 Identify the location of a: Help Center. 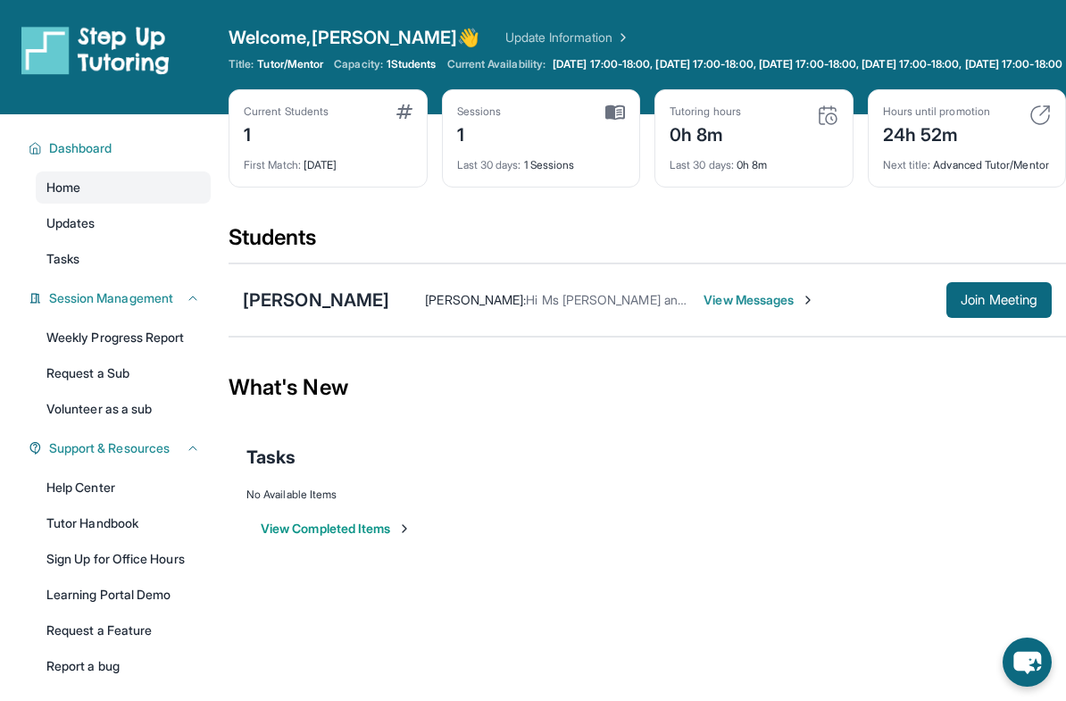
(123, 488).